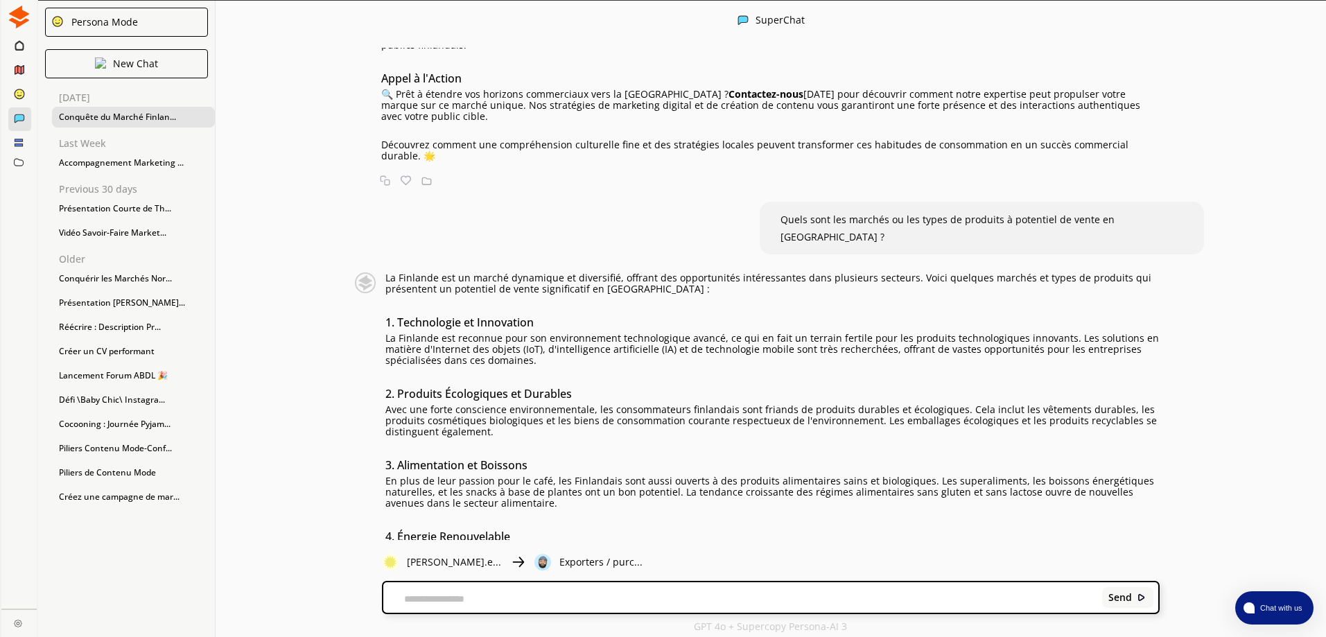  I want to click on p: New Chat, so click(135, 64).